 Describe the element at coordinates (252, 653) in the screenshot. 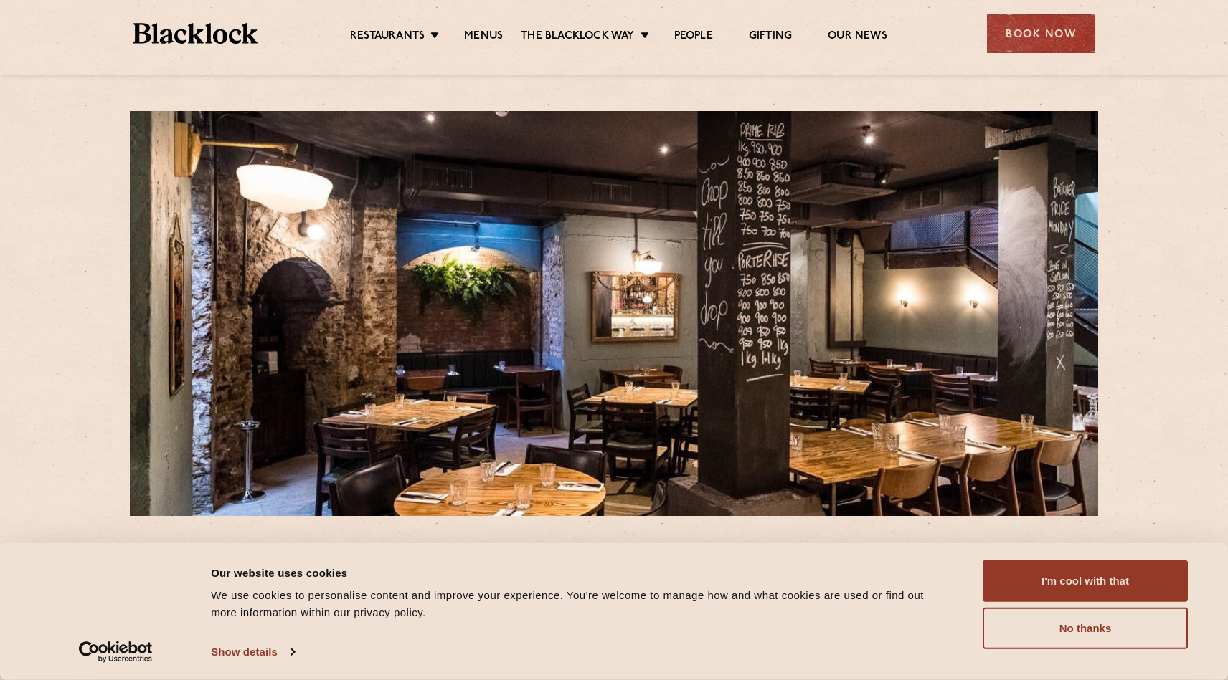

I see `a: Show details` at that location.